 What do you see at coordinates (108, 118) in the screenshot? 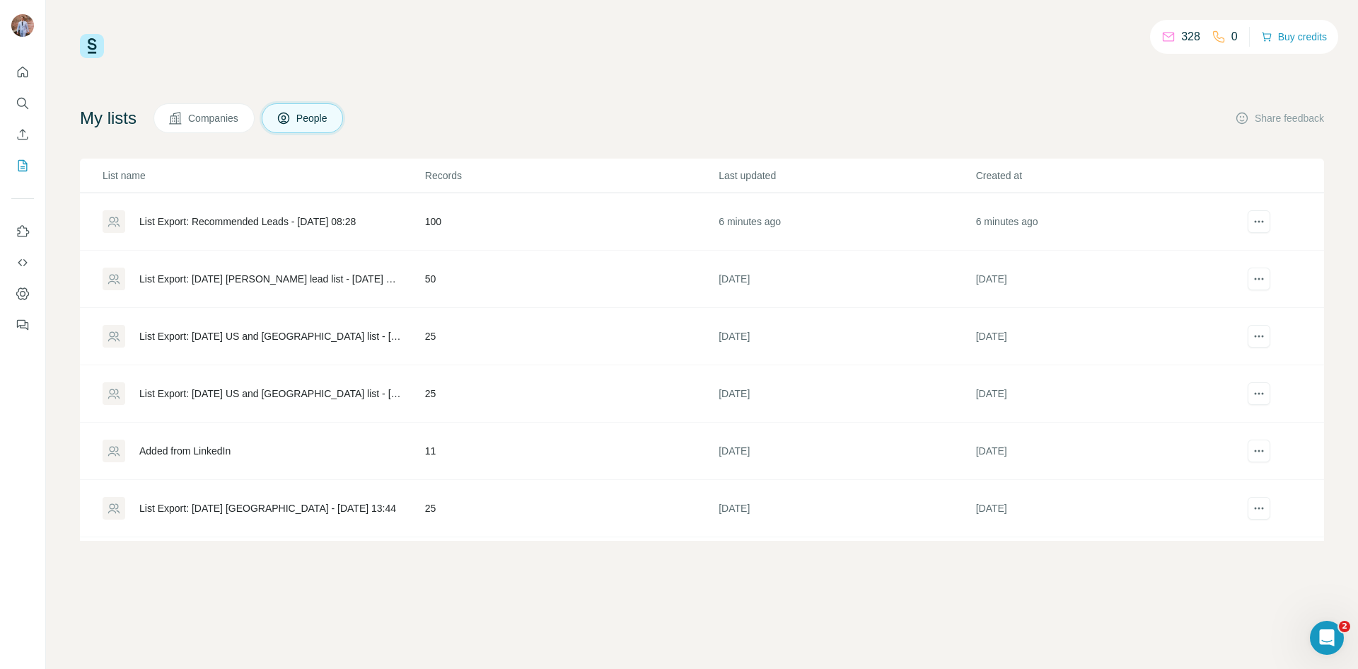
I see `h4: My lists` at bounding box center [108, 118].